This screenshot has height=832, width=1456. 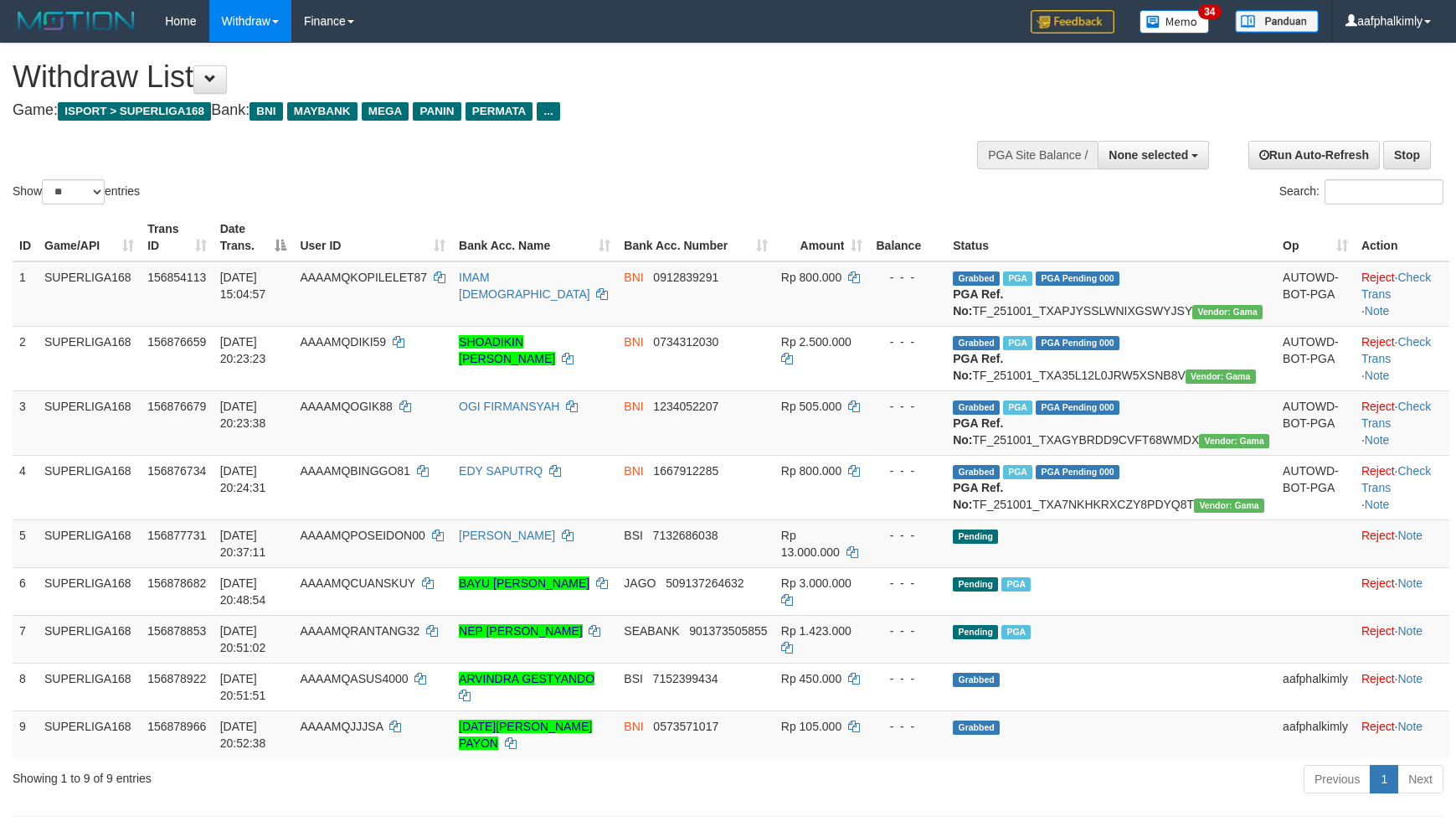 I want to click on th: Balance, so click(x=908, y=237).